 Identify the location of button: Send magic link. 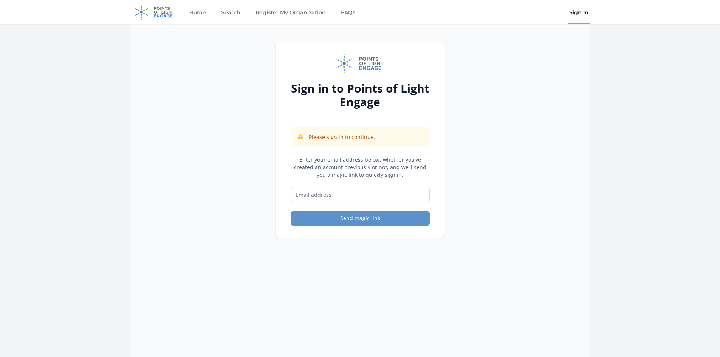
(360, 218).